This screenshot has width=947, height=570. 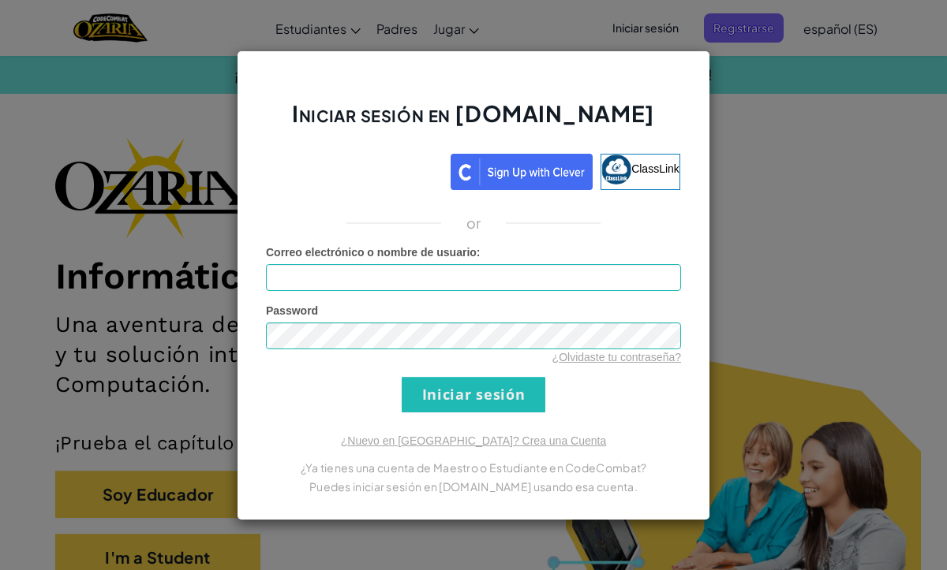 I want to click on img: classlink-logo-small.png, so click(x=616, y=170).